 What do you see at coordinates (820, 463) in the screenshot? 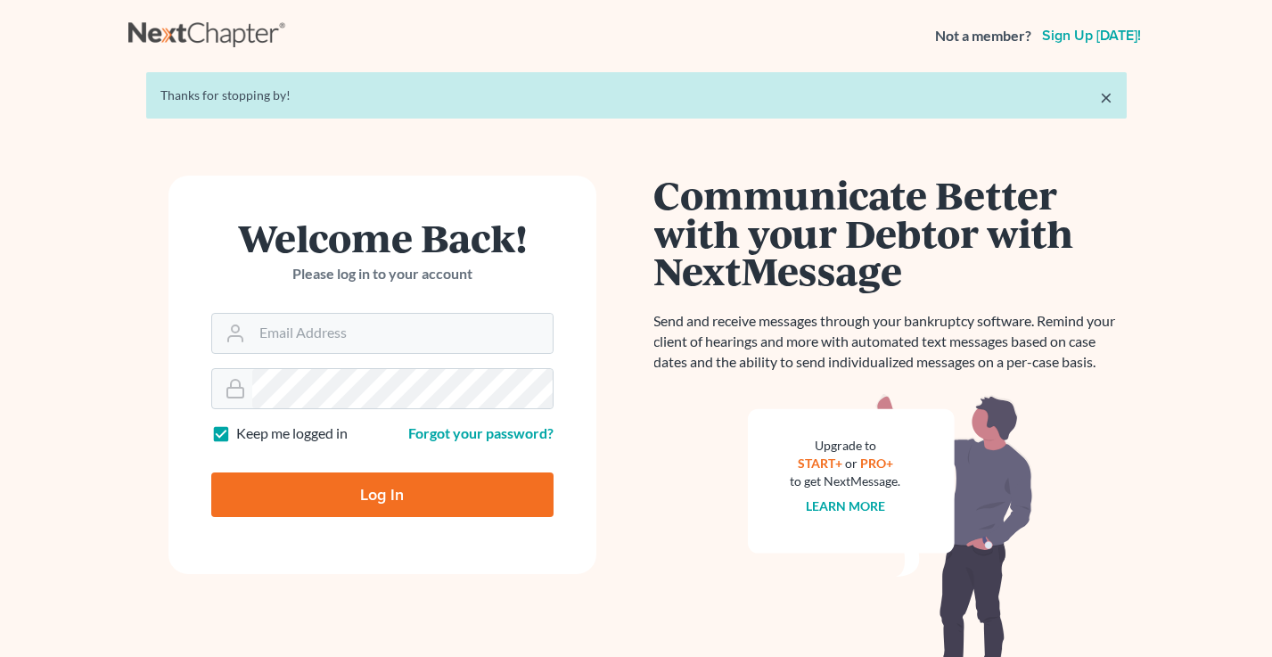
I see `a: START+` at bounding box center [820, 463].